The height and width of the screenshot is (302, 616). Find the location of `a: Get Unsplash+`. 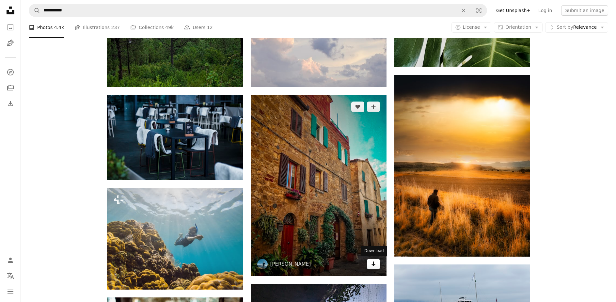

a: Get Unsplash+ is located at coordinates (513, 10).